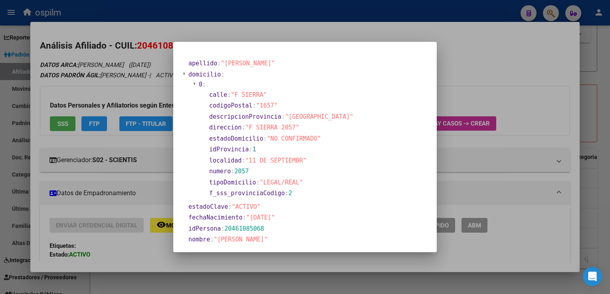  I want to click on span: 2, so click(290, 193).